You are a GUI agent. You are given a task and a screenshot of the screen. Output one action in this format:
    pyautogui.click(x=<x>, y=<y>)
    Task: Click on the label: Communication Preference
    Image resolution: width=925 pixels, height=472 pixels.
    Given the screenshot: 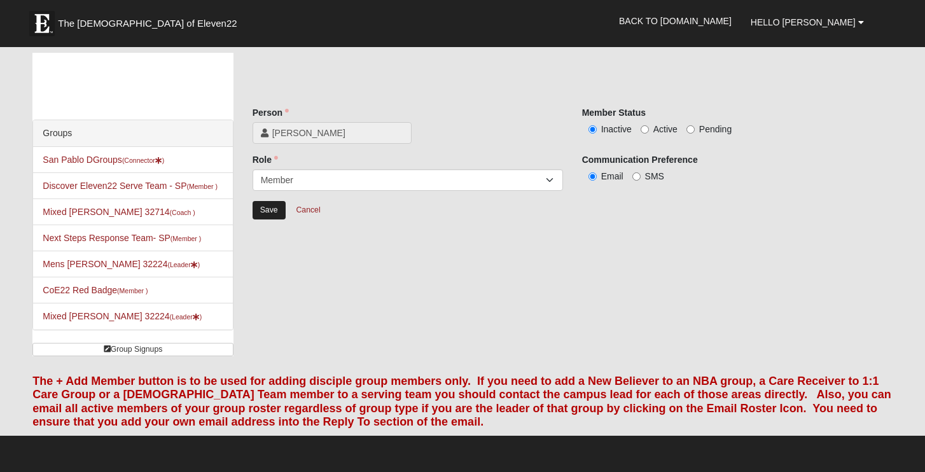 What is the action you would take?
    pyautogui.click(x=640, y=160)
    